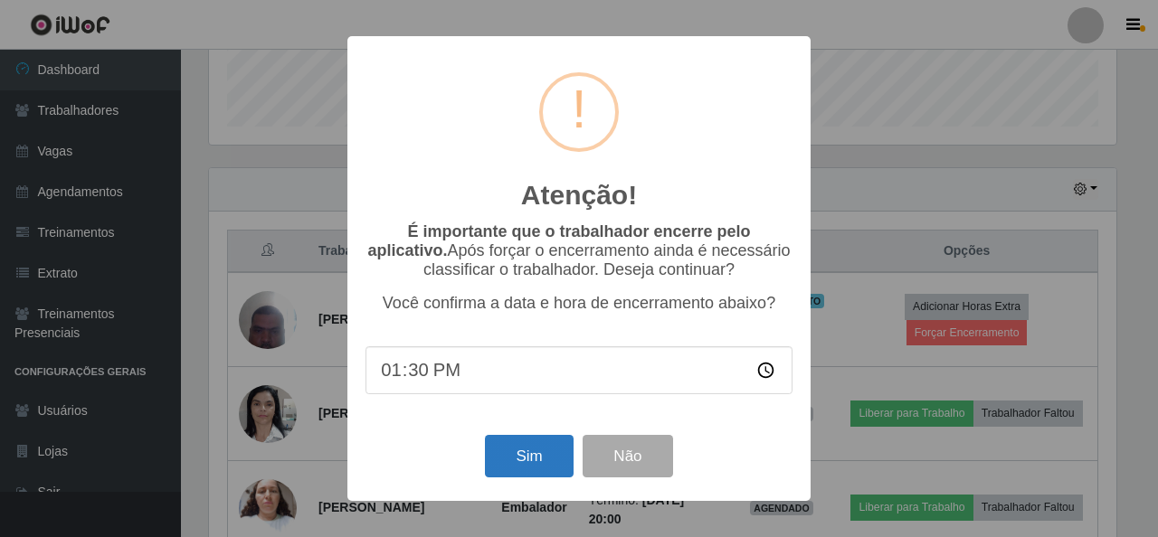 This screenshot has width=1158, height=537. What do you see at coordinates (528, 456) in the screenshot?
I see `button: Sim` at bounding box center [528, 456].